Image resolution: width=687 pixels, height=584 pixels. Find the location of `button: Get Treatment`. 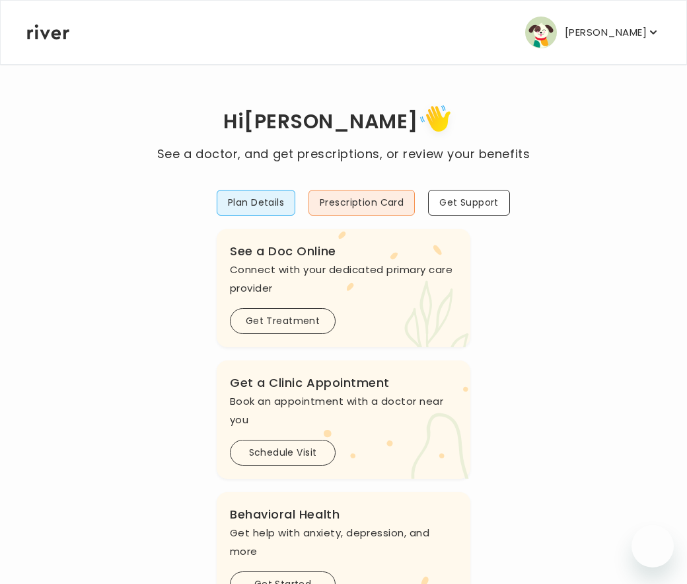

button: Get Treatment is located at coordinates (283, 321).